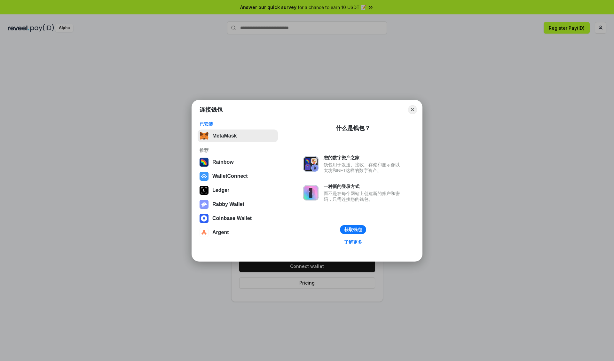  Describe the element at coordinates (363, 196) in the screenshot. I see `div: 而不是在每个网站上创建新的账户和密码，只需连接您的钱包。` at that location.